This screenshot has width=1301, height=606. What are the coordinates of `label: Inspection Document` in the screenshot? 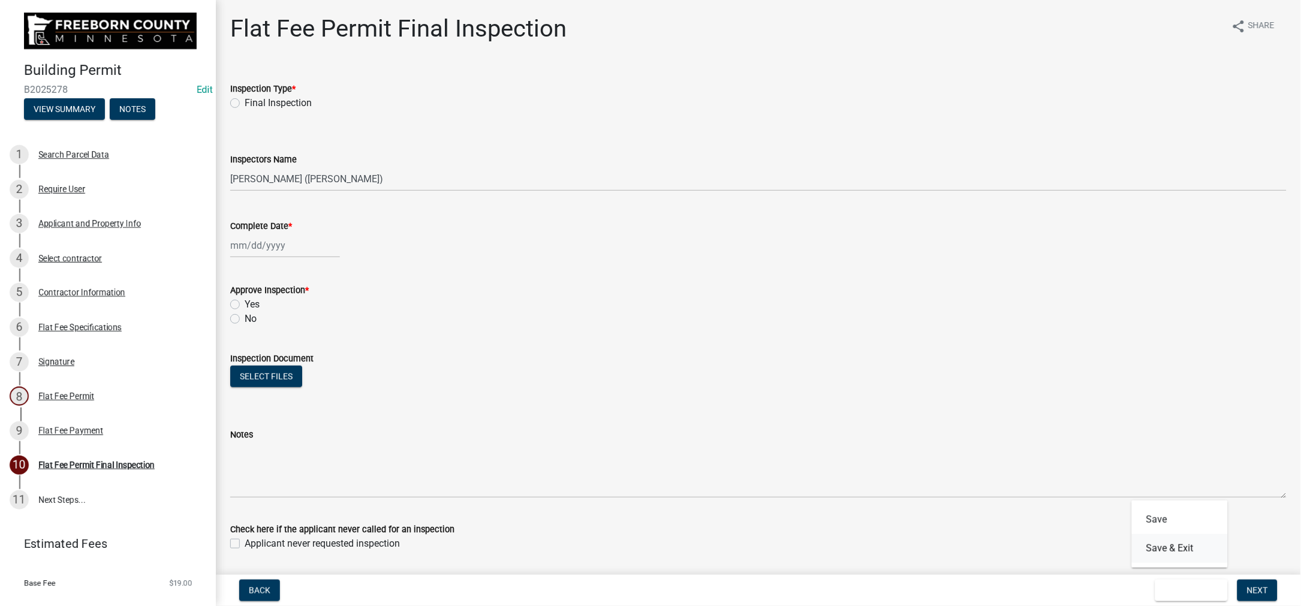 It's located at (272, 359).